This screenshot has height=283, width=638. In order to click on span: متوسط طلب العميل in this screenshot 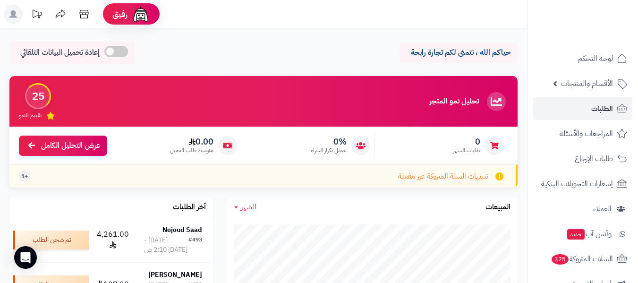, I will do `click(192, 150)`.